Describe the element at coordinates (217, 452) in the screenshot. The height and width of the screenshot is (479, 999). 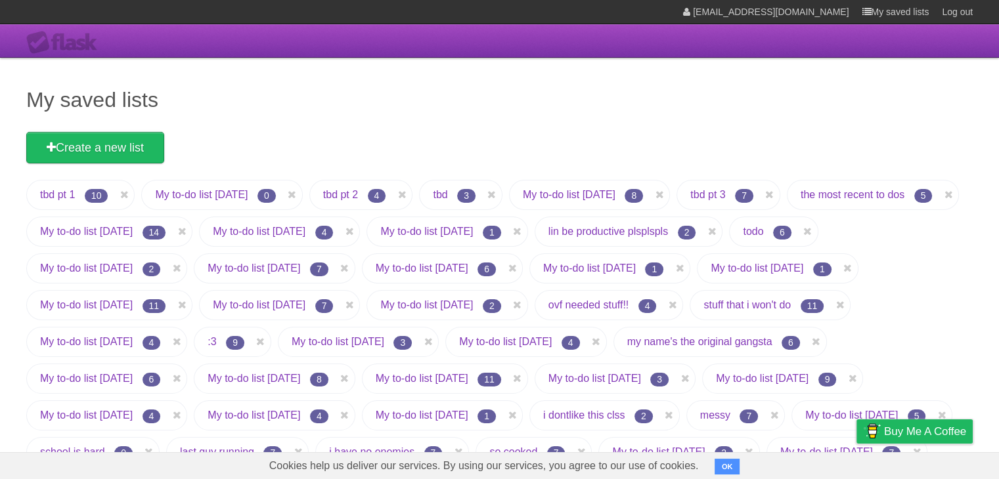
I see `a: last guy running` at that location.